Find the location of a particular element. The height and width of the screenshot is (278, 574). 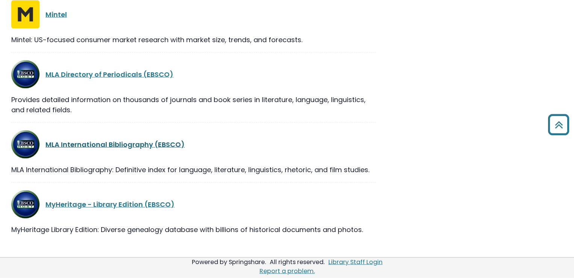

a: MyHeritage - Library Edition (EBSCO) is located at coordinates (110, 204).